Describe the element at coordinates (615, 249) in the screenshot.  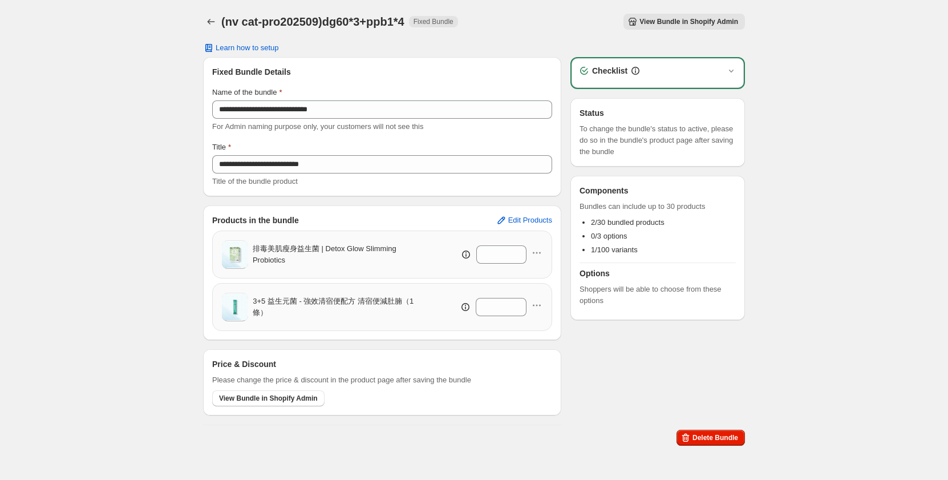
I see `span: 1/100 variants` at that location.